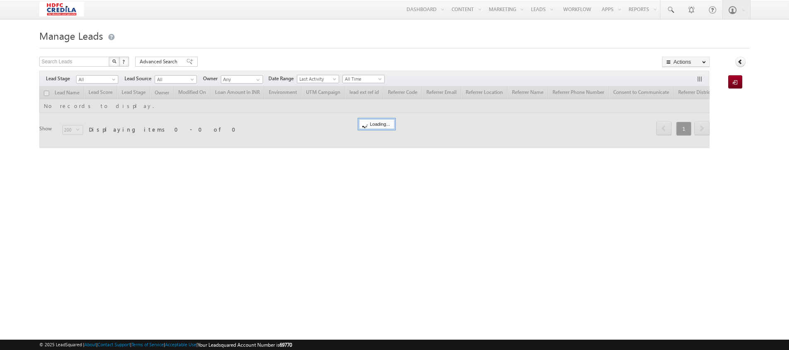 This screenshot has width=789, height=350. What do you see at coordinates (364, 79) in the screenshot?
I see `a: All Time` at bounding box center [364, 79].